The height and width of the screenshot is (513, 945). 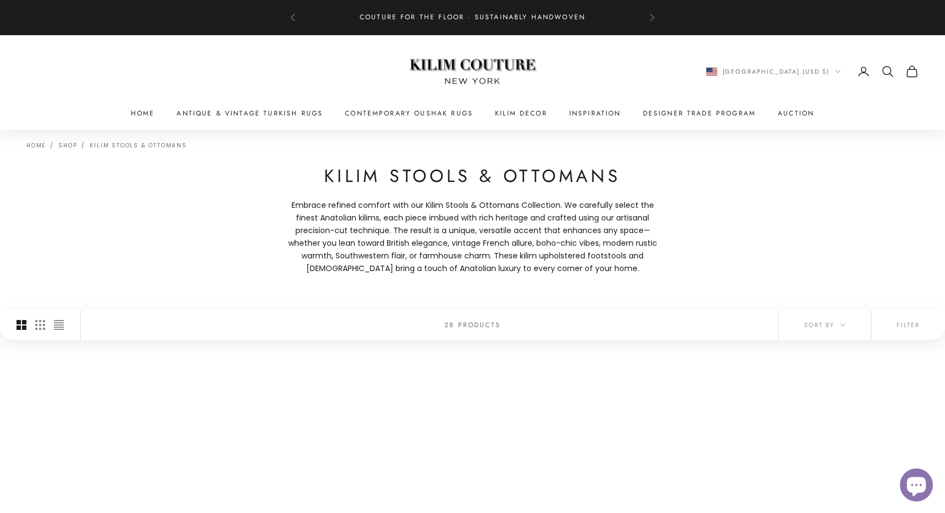 What do you see at coordinates (21, 325) in the screenshot?
I see `button: Switch to larger product images` at bounding box center [21, 325].